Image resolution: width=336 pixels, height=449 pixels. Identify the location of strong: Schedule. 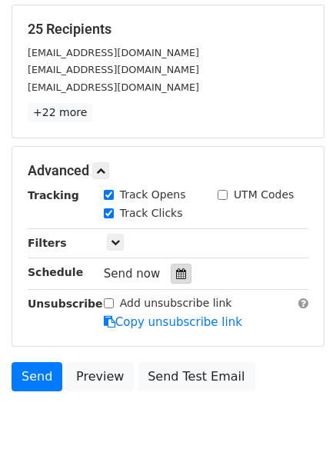
(55, 272).